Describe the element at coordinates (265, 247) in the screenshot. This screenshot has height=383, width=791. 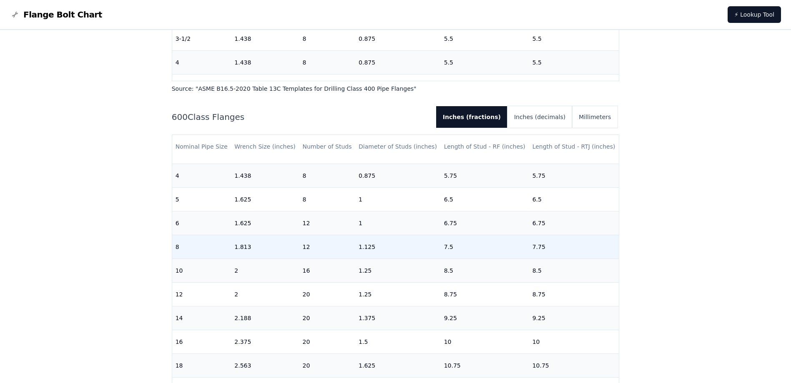
I see `td: 1.813` at that location.